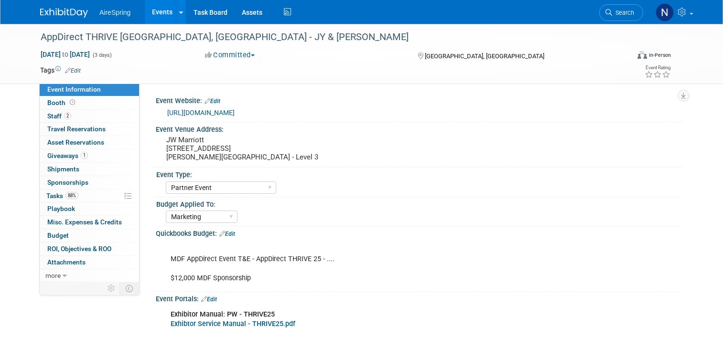  I want to click on span: Giveaways, so click(67, 156).